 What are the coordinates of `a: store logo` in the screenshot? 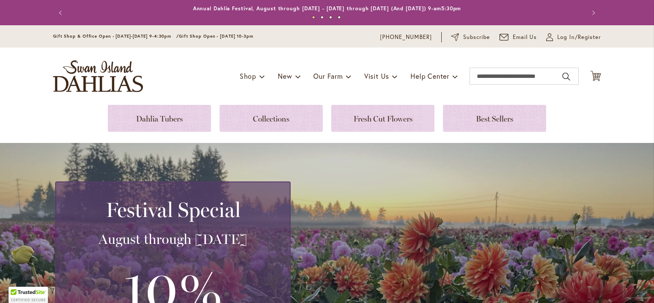 It's located at (98, 76).